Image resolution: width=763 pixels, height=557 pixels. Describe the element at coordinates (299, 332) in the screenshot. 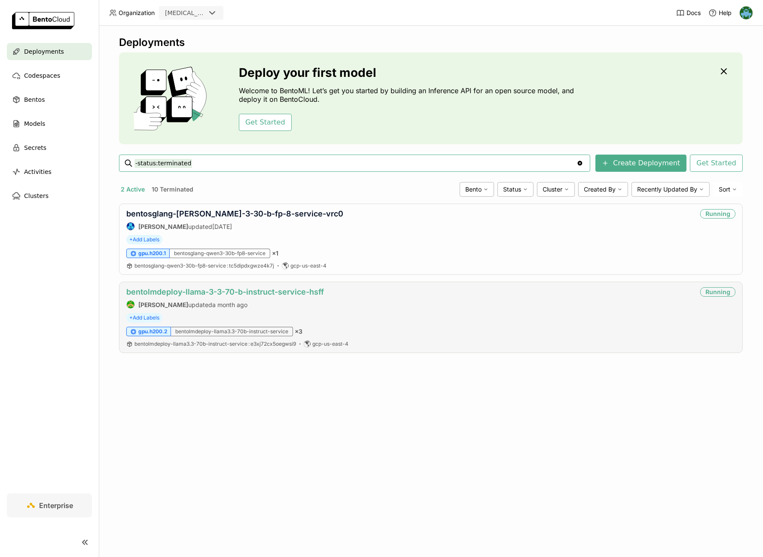

I see `span: × 3` at that location.